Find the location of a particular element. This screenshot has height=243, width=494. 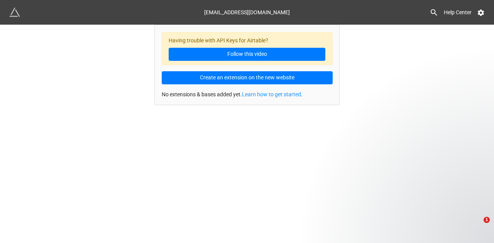

img: miniextensions-icon.73ae0678.png is located at coordinates (15, 12).